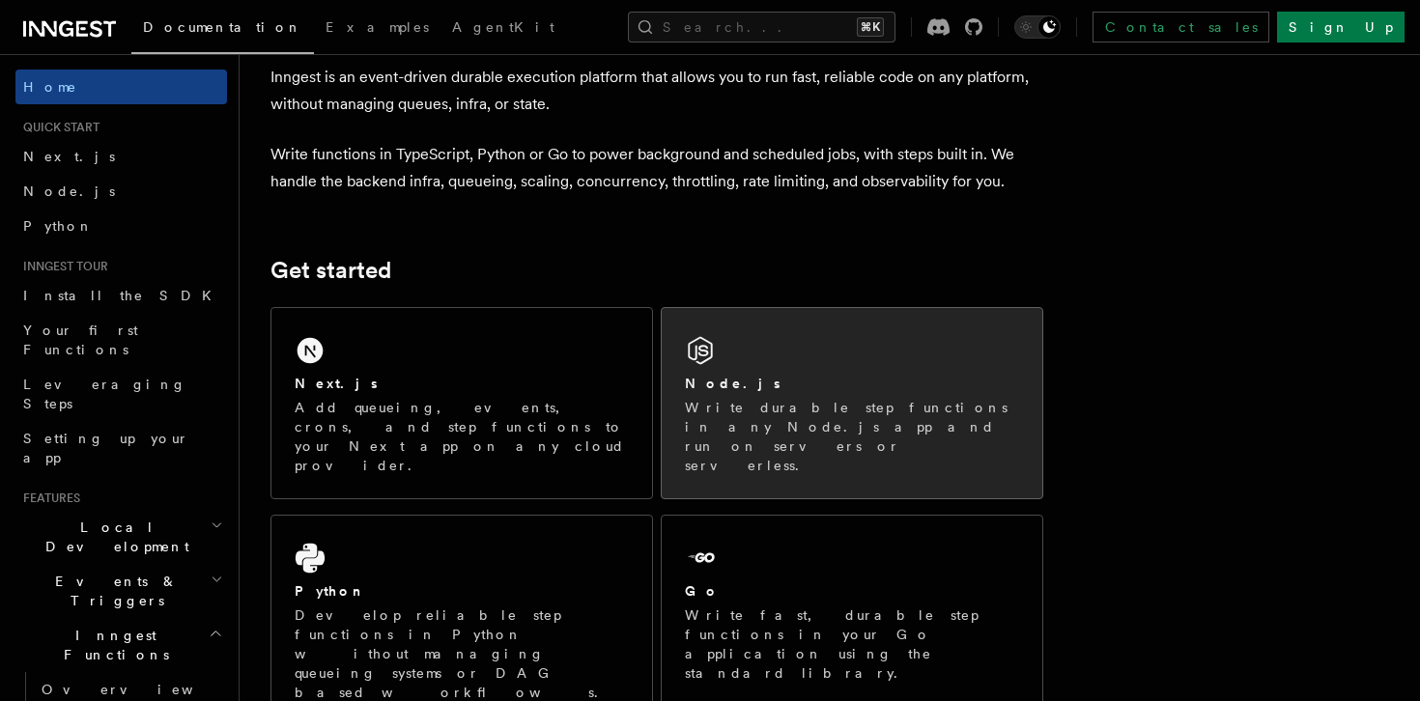 Image resolution: width=1420 pixels, height=701 pixels. What do you see at coordinates (852, 437) in the screenshot?
I see `p: Write durable step functions in any Node.js app and run on servers or serverless.` at bounding box center [852, 437].